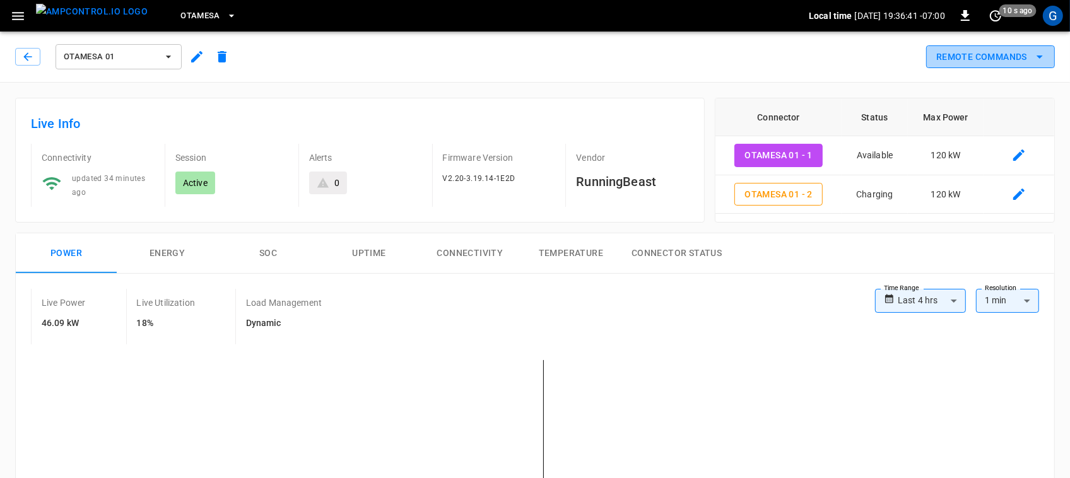 Image resolution: width=1070 pixels, height=478 pixels. Describe the element at coordinates (98, 158) in the screenshot. I see `p: Connectivity` at that location.